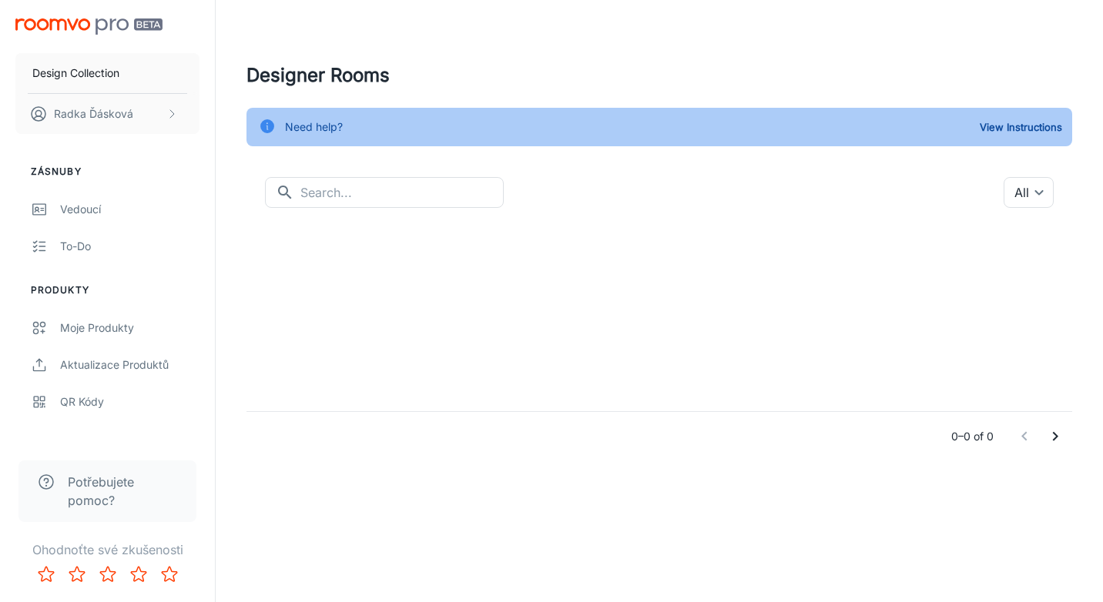 This screenshot has width=1103, height=602. I want to click on p: Design Collection, so click(75, 73).